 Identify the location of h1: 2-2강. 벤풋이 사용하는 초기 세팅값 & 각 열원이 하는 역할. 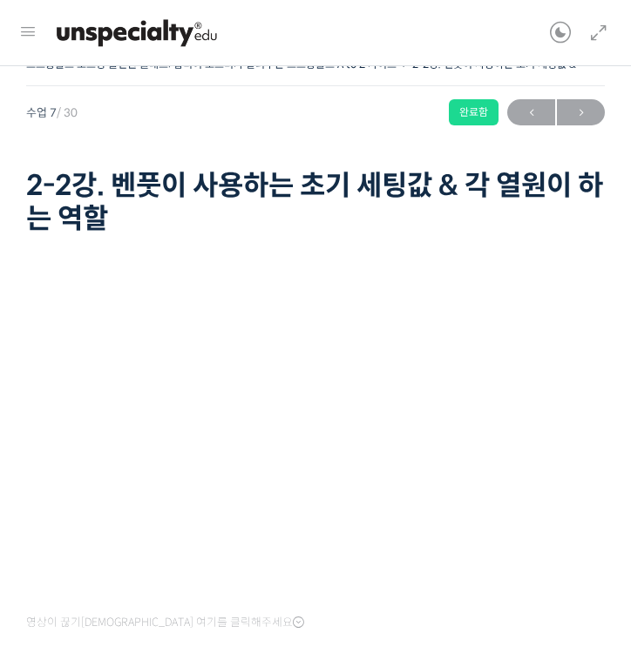
(315, 202).